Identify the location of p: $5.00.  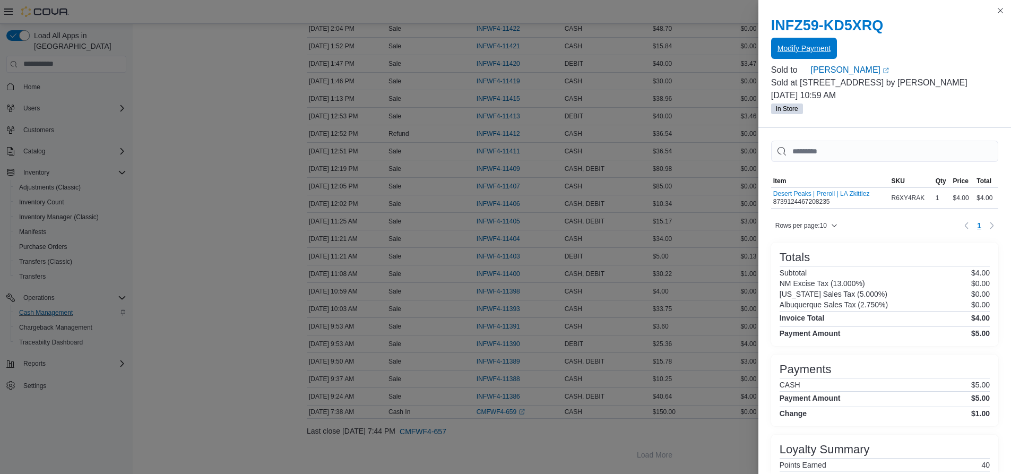
(980, 385).